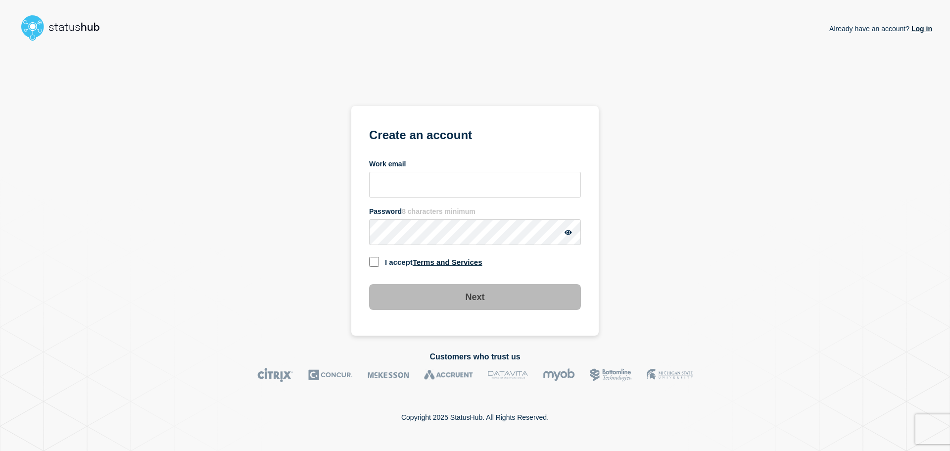  Describe the element at coordinates (387, 164) in the screenshot. I see `label: Work email` at that location.